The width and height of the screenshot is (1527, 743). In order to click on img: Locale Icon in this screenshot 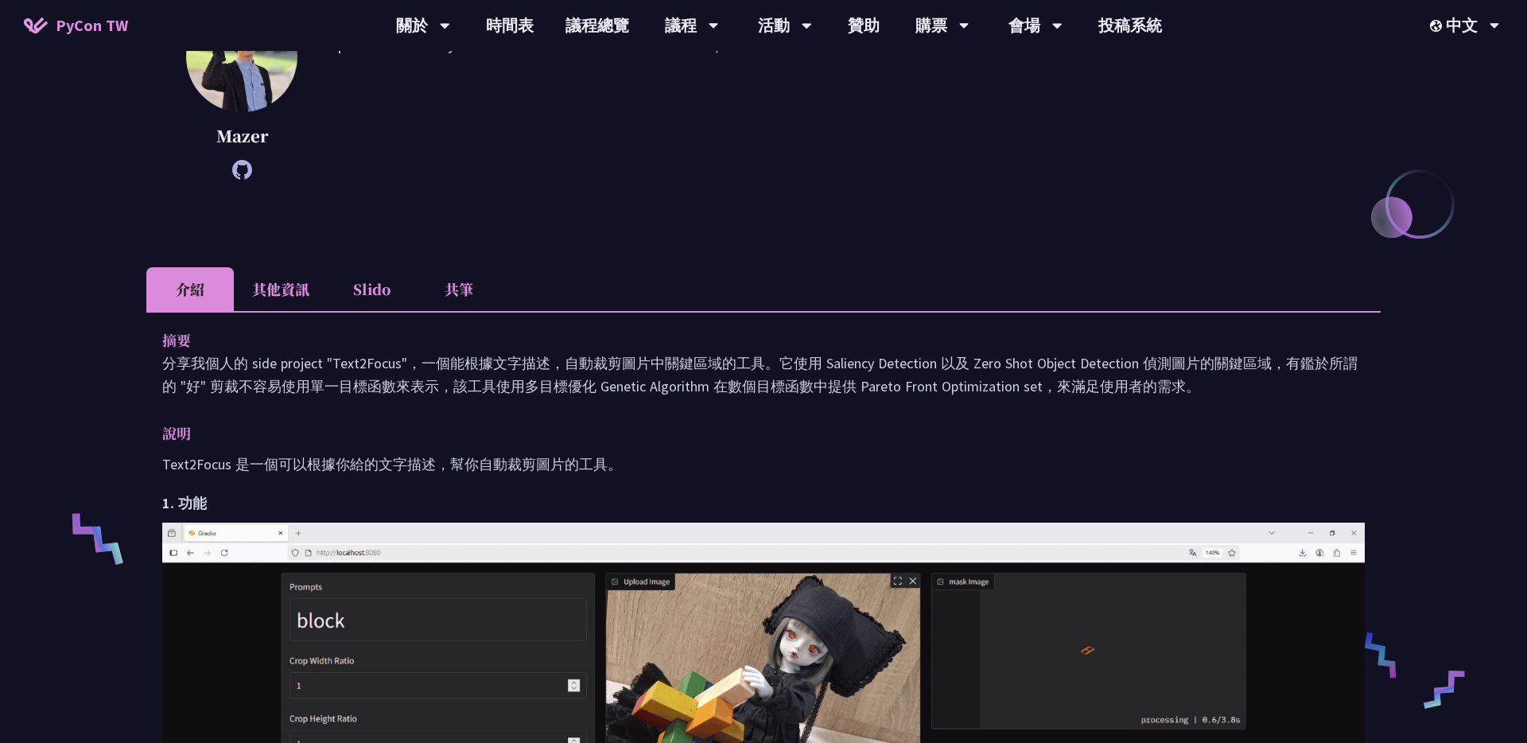, I will do `click(1438, 25)`.